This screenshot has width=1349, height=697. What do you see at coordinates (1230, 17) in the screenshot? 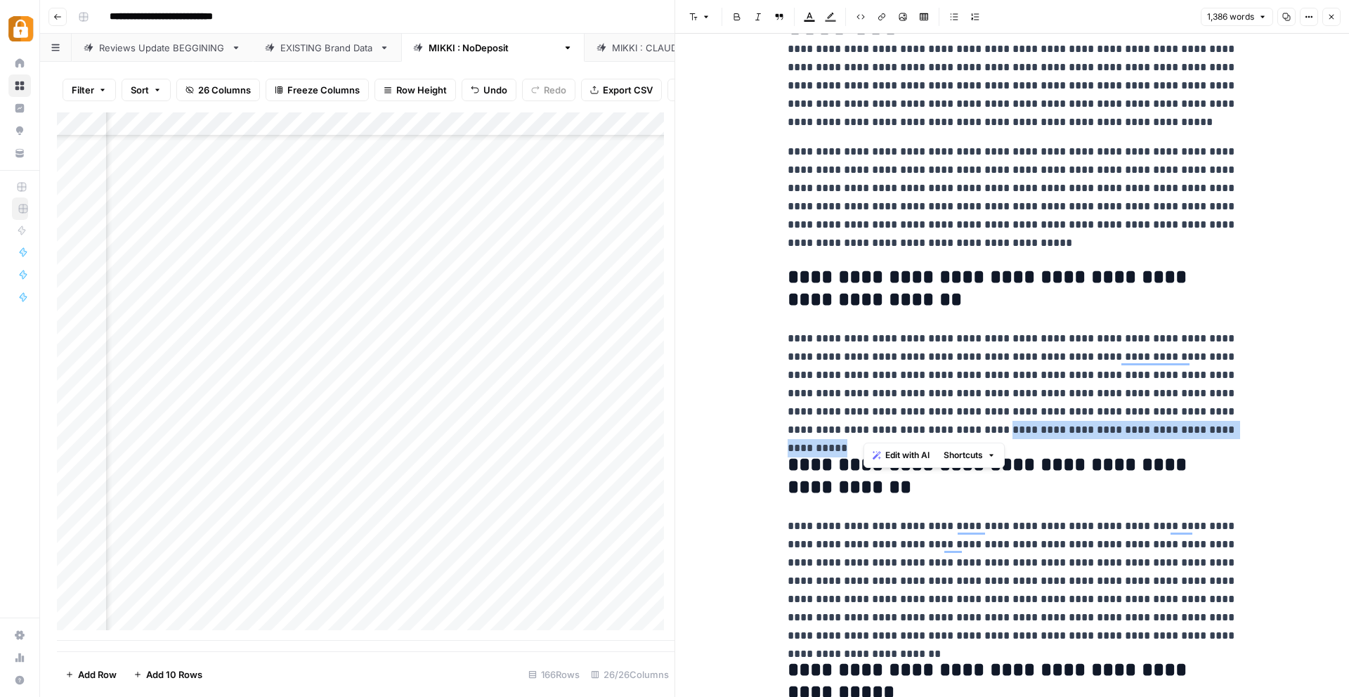
I see `span: 1,386 words` at bounding box center [1230, 17].